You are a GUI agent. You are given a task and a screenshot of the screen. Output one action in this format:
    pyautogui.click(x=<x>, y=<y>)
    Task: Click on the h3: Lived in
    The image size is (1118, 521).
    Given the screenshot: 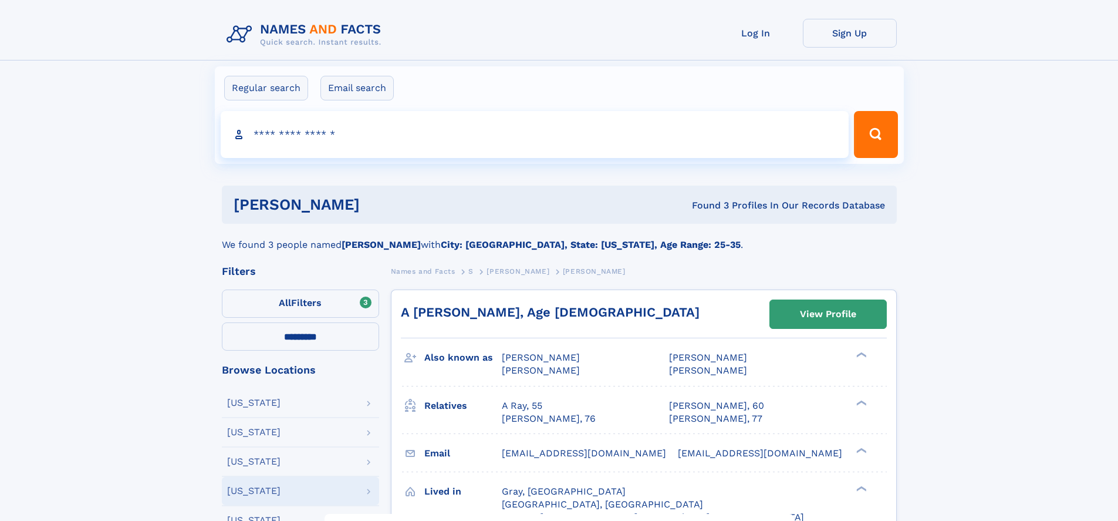 What is the action you would take?
    pyautogui.click(x=463, y=491)
    